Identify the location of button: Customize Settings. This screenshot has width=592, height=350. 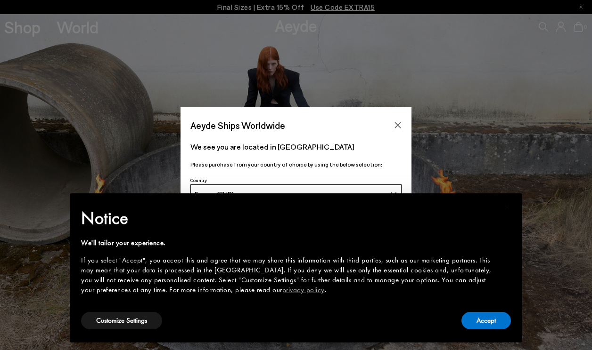
(122, 321).